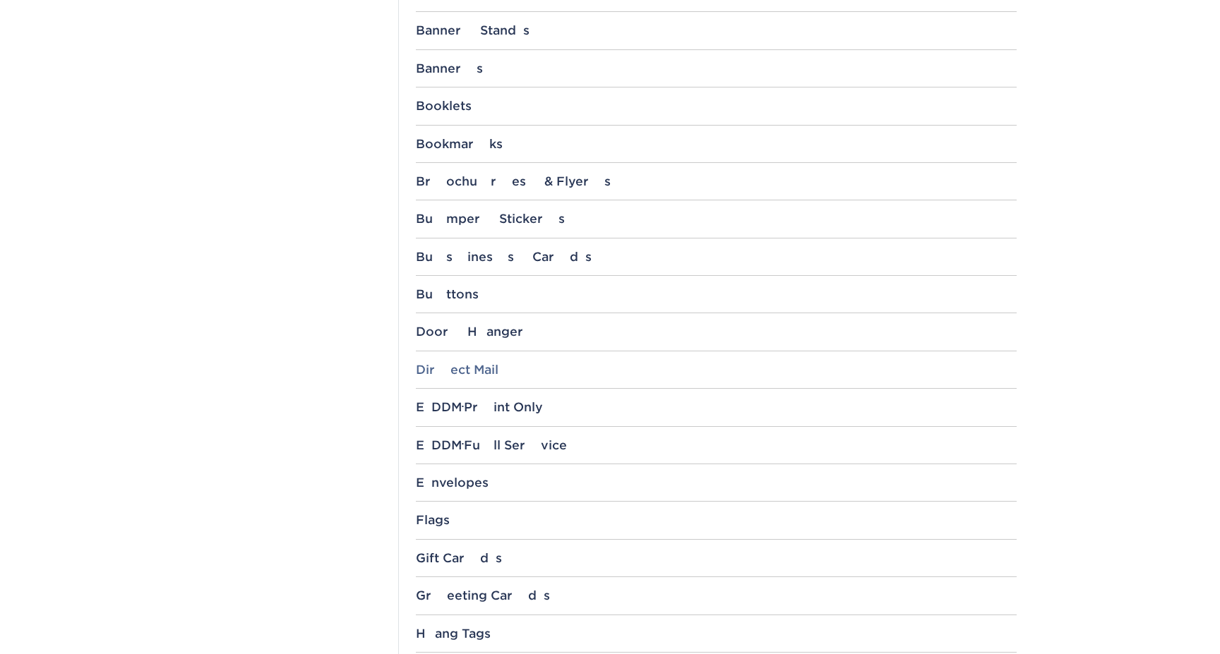 The width and height of the screenshot is (1220, 654). What do you see at coordinates (716, 30) in the screenshot?
I see `div: Banner Stands` at bounding box center [716, 30].